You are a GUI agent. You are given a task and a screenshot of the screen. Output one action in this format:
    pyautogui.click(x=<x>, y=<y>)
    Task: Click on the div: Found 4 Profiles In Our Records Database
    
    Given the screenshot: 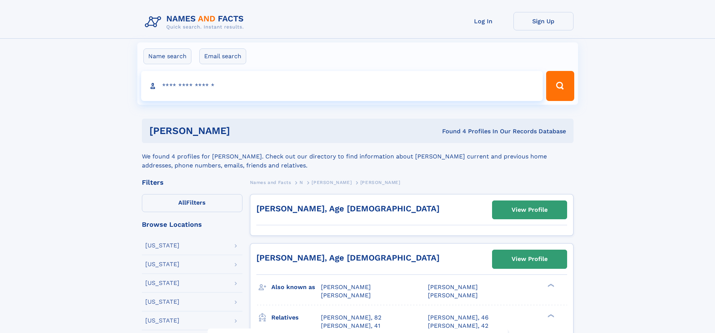 What is the action you would take?
    pyautogui.click(x=451, y=131)
    